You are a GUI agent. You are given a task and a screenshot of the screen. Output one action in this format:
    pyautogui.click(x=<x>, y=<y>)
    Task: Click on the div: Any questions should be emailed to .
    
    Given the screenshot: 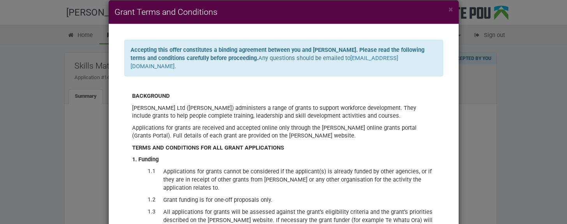 What is the action you would take?
    pyautogui.click(x=283, y=58)
    